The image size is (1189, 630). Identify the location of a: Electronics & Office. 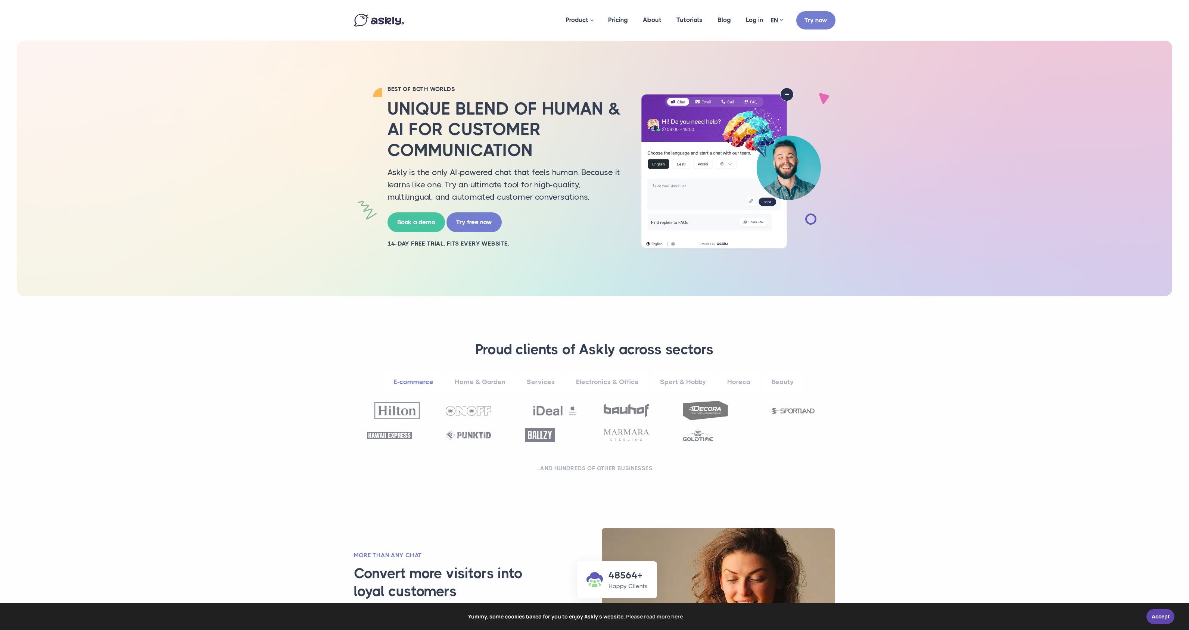
(607, 382).